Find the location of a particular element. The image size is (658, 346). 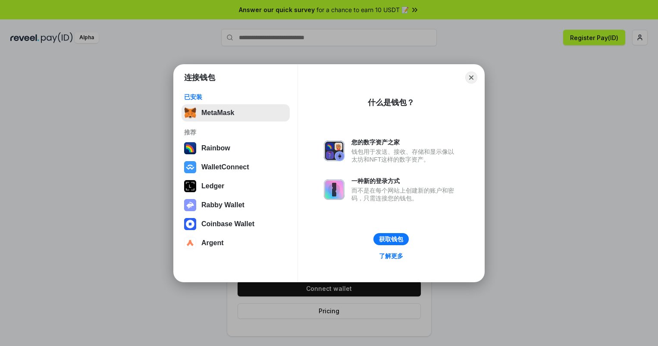

button: 获取钱包 is located at coordinates (391, 239).